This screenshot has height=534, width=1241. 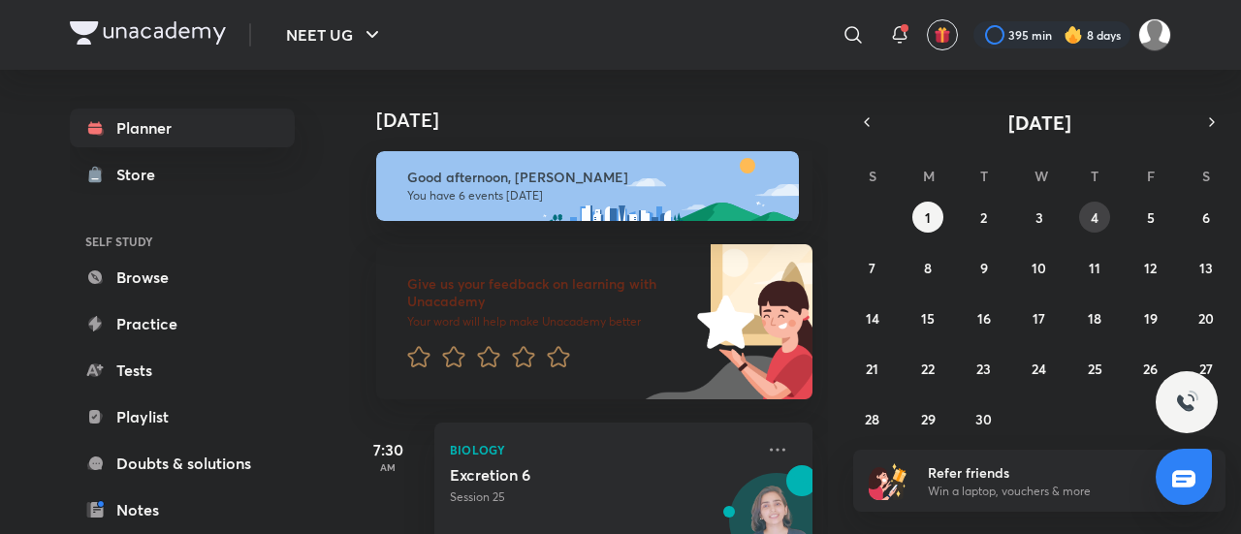 What do you see at coordinates (1206, 318) in the screenshot?
I see `button: September 20, 2025` at bounding box center [1206, 318].